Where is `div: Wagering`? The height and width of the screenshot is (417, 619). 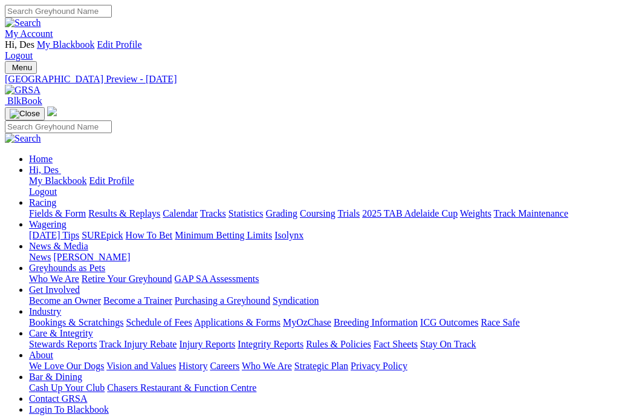
div: Wagering is located at coordinates (322, 235).